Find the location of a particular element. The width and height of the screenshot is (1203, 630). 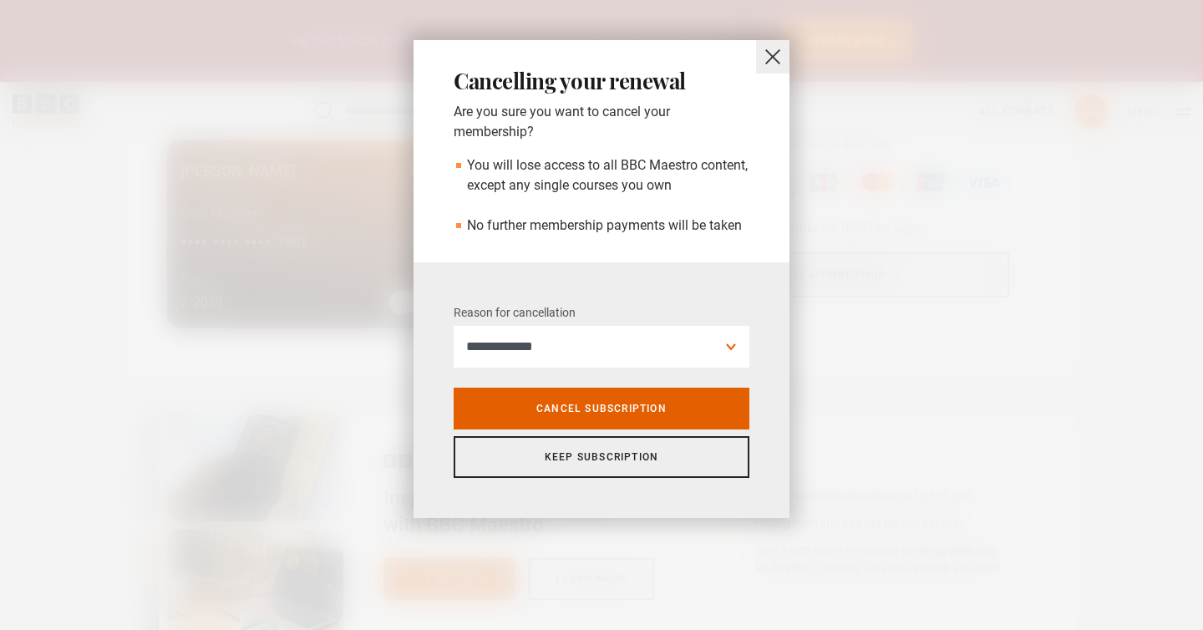

h2: Cancelling your renewal is located at coordinates (602, 81).